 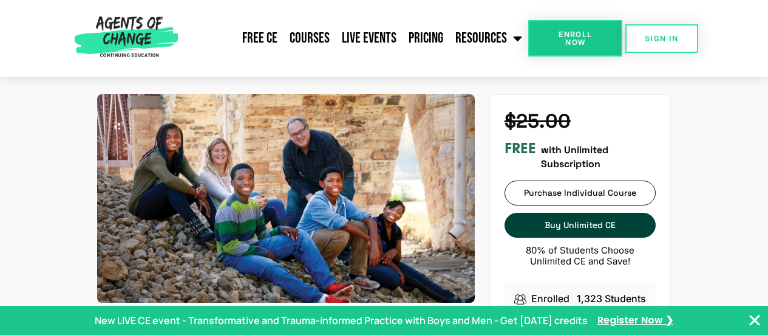 What do you see at coordinates (575, 38) in the screenshot?
I see `span: Enroll Now` at bounding box center [575, 38].